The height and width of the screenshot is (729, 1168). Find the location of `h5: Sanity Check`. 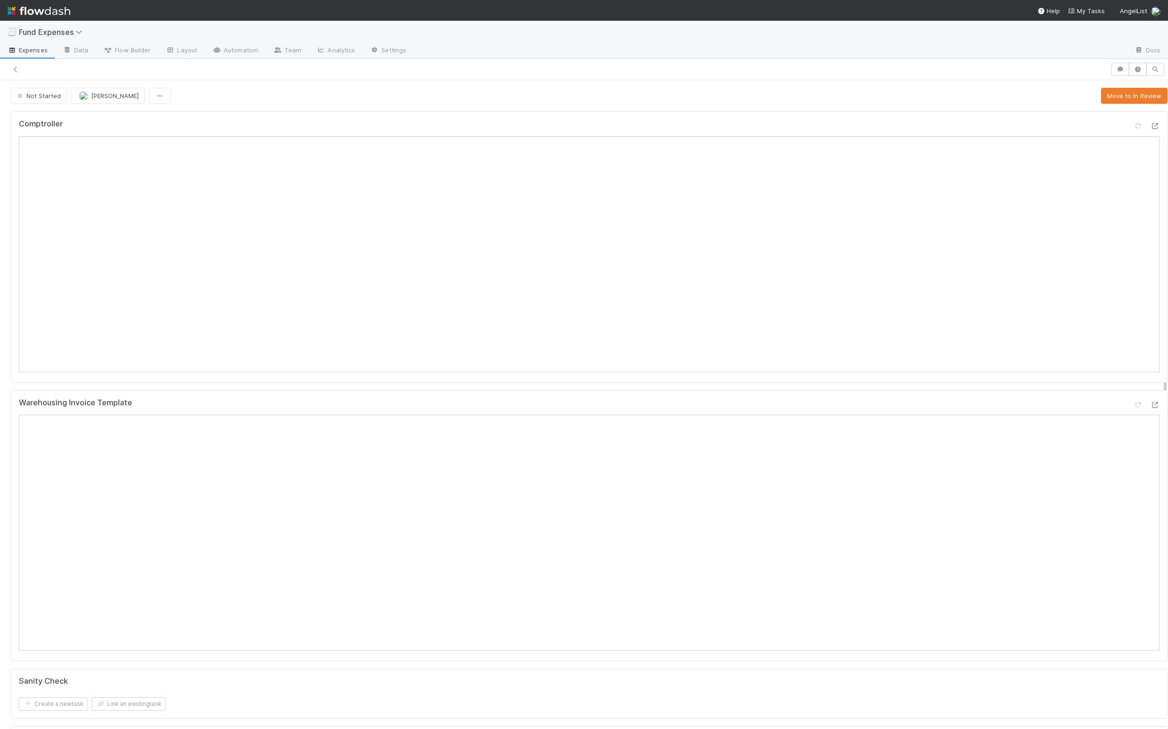

h5: Sanity Check is located at coordinates (43, 681).